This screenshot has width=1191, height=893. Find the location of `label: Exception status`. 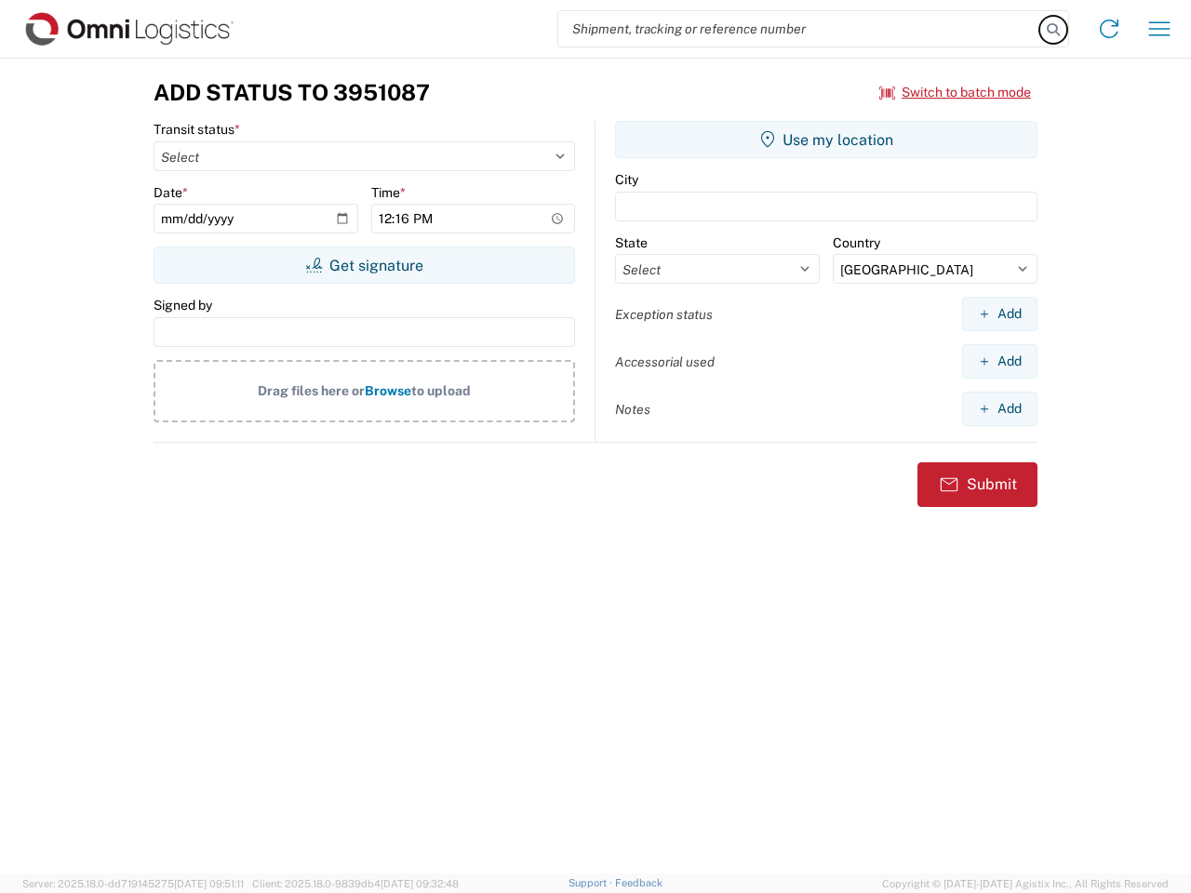

label: Exception status is located at coordinates (664, 315).